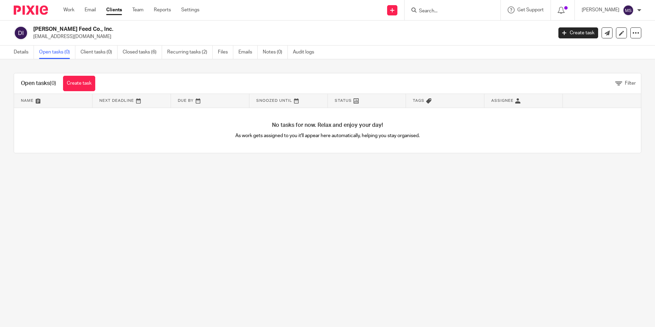 This screenshot has height=327, width=655. Describe the element at coordinates (327, 136) in the screenshot. I see `p: As work gets assigned to you it'll appear here automatically, helping you stay organised.` at that location.